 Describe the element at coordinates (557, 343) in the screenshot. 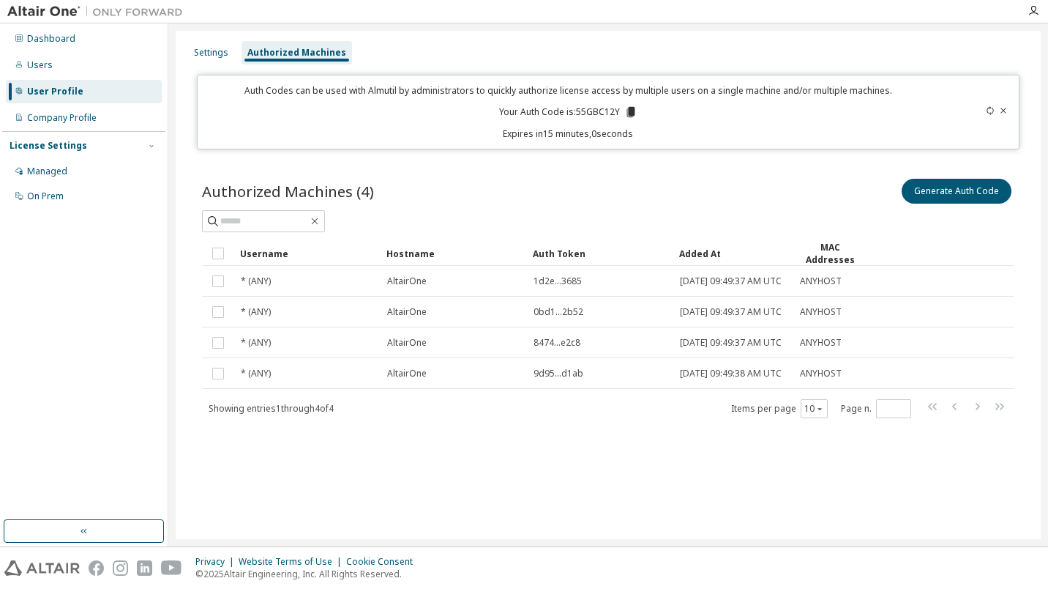

I see `span: 8474...e2c8` at that location.